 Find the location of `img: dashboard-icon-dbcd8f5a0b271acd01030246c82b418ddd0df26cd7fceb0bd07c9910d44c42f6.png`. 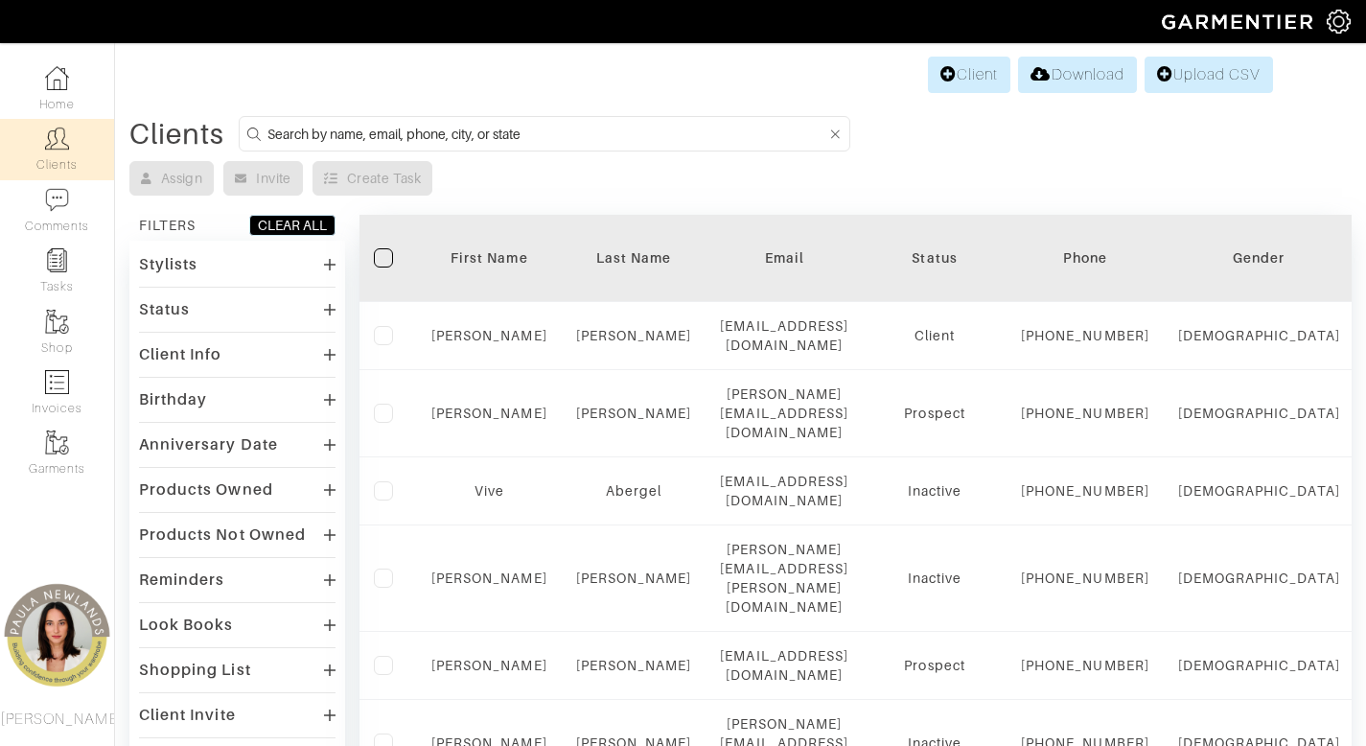

img: dashboard-icon-dbcd8f5a0b271acd01030246c82b418ddd0df26cd7fceb0bd07c9910d44c42f6.png is located at coordinates (57, 78).